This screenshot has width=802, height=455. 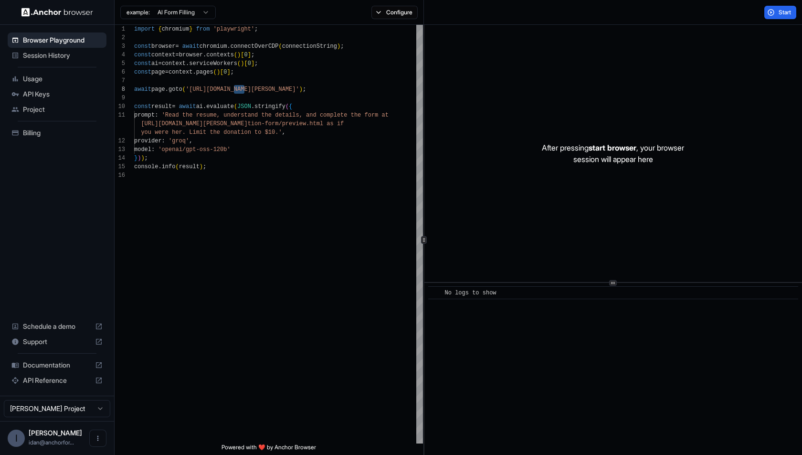 I want to click on span: result, so click(x=189, y=167).